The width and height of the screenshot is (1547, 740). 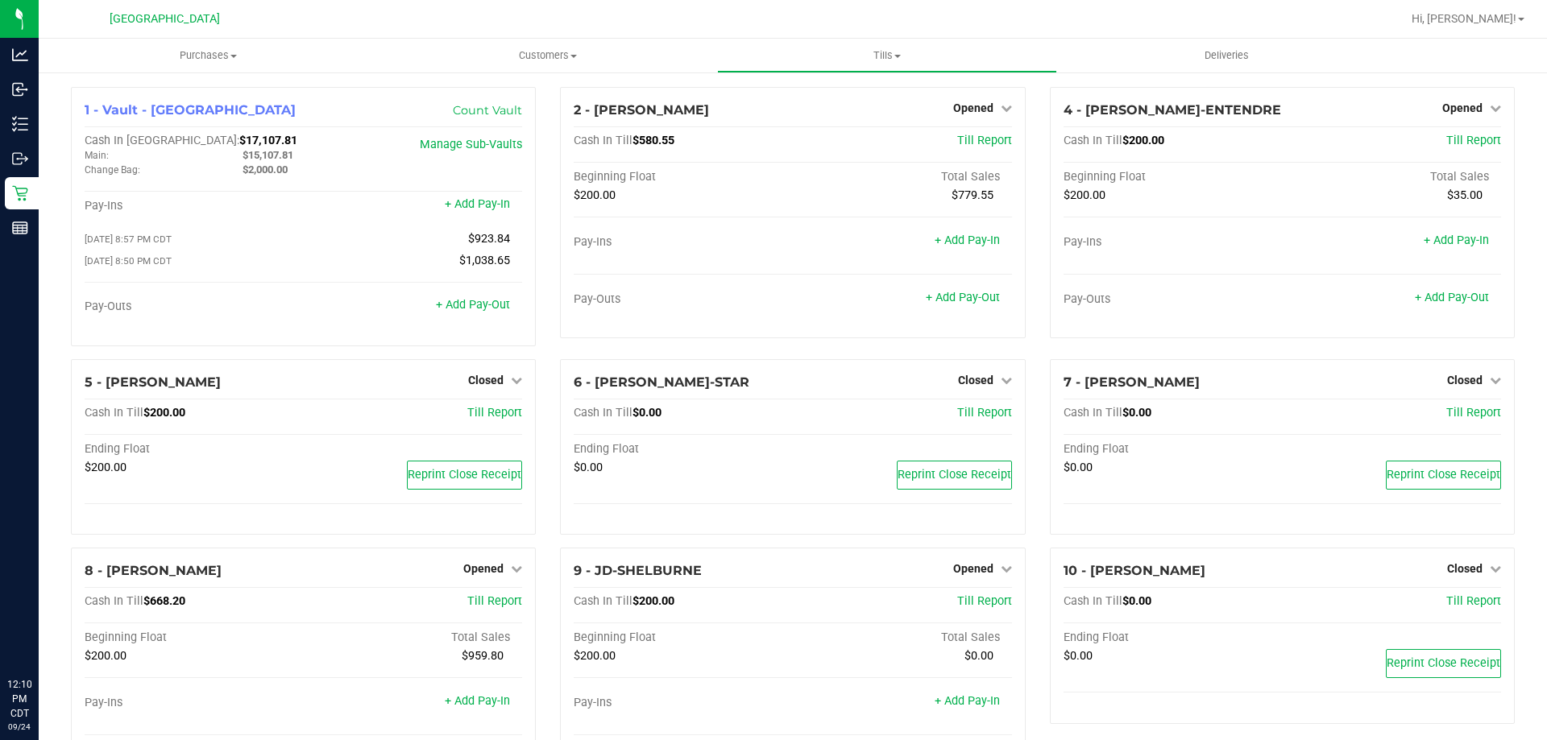 What do you see at coordinates (20, 89) in the screenshot?
I see `inline-svg: Inbound` at bounding box center [20, 89].